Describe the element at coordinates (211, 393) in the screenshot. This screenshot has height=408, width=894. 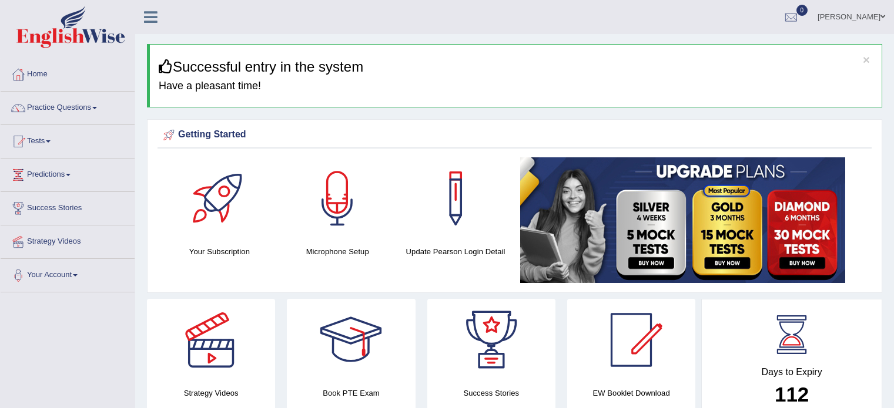
I see `h4: Strategy Videos` at that location.